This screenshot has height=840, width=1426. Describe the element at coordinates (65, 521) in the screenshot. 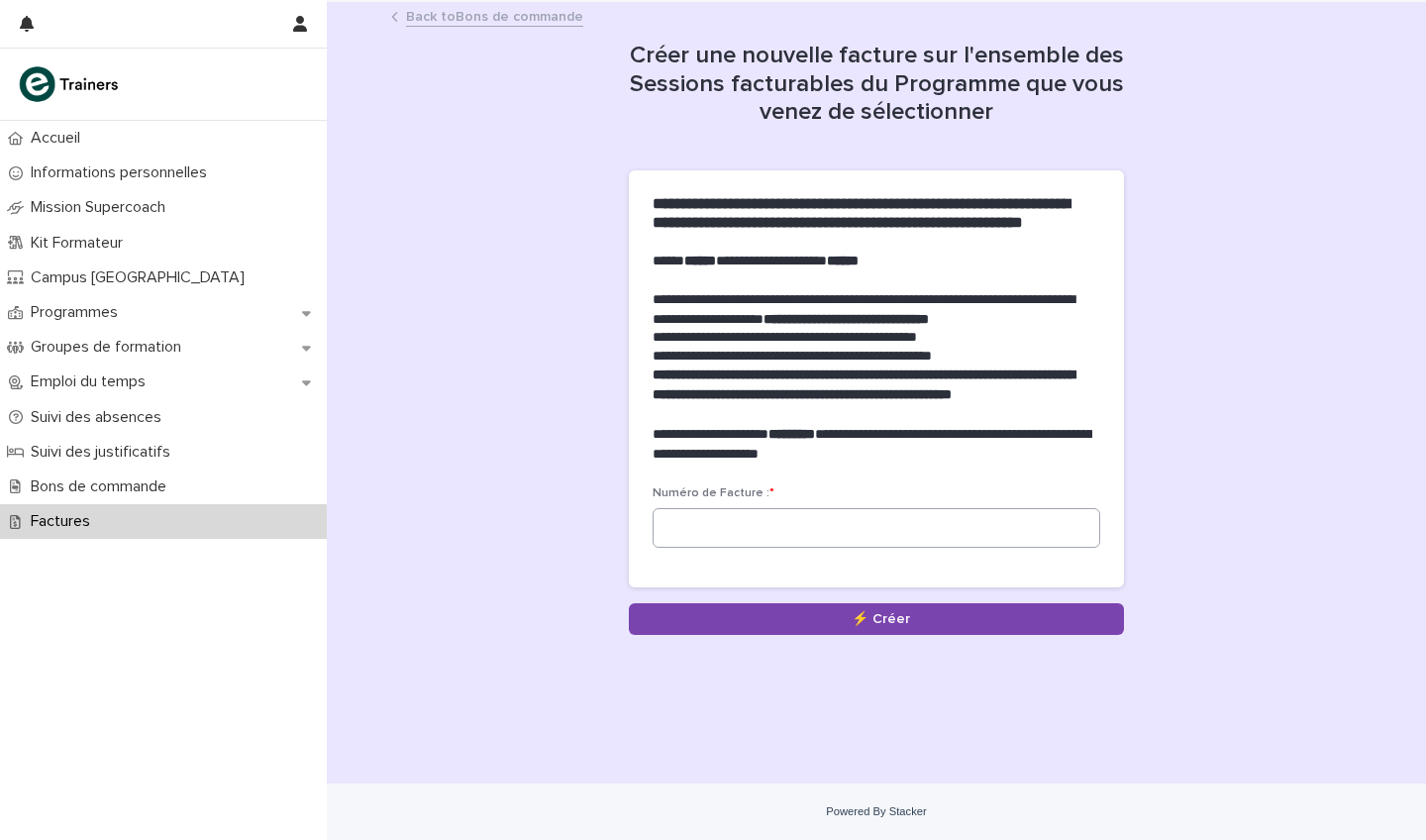

I see `p: Factures` at that location.